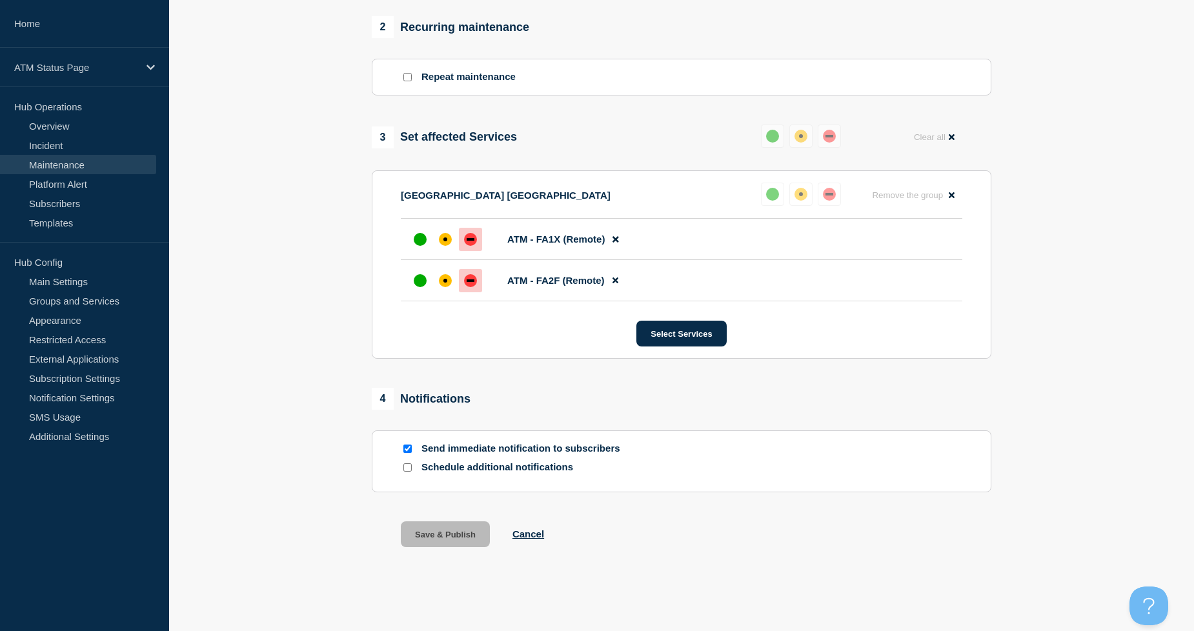  Describe the element at coordinates (525, 467) in the screenshot. I see `p: Schedule additional notifications` at that location.